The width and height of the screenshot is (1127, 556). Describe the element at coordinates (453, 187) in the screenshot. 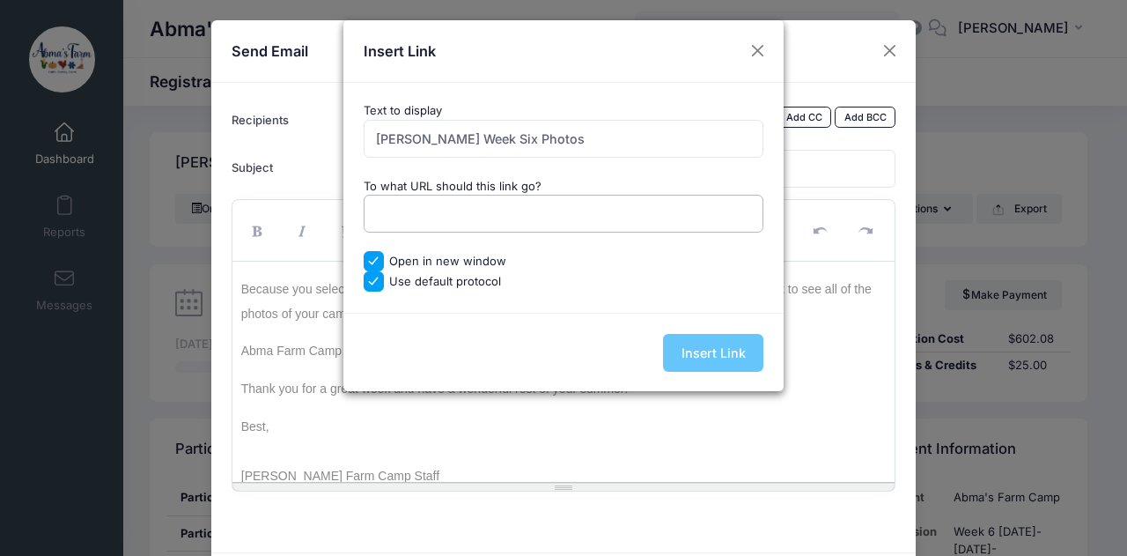

I see `label: To what URL should this link go?` at that location.